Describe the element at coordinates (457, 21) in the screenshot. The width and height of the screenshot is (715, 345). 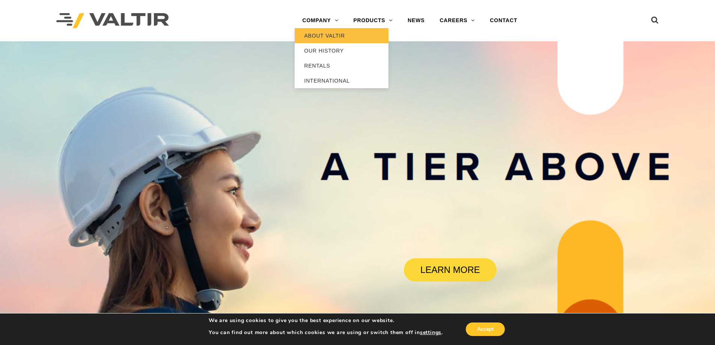
I see `a: CAREERS` at that location.